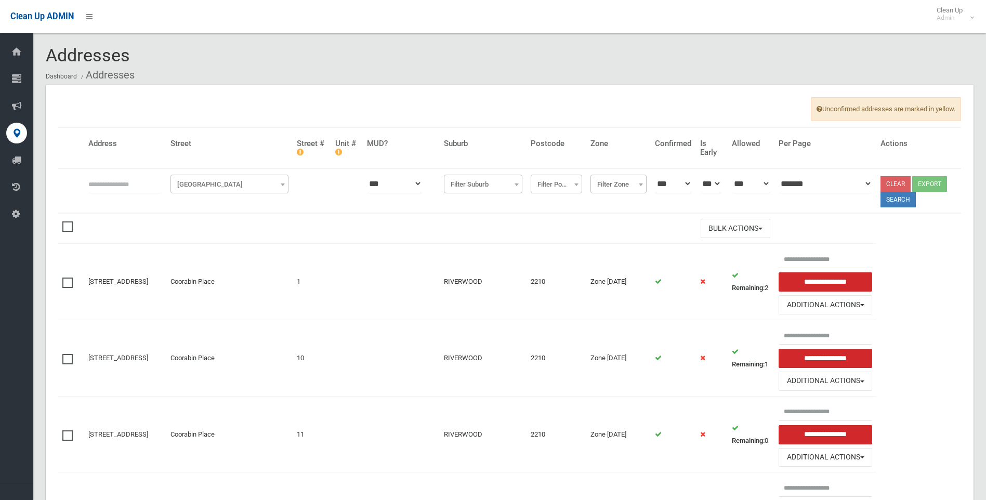 The width and height of the screenshot is (986, 500). What do you see at coordinates (712, 148) in the screenshot?
I see `h4: Is Early` at bounding box center [712, 148].